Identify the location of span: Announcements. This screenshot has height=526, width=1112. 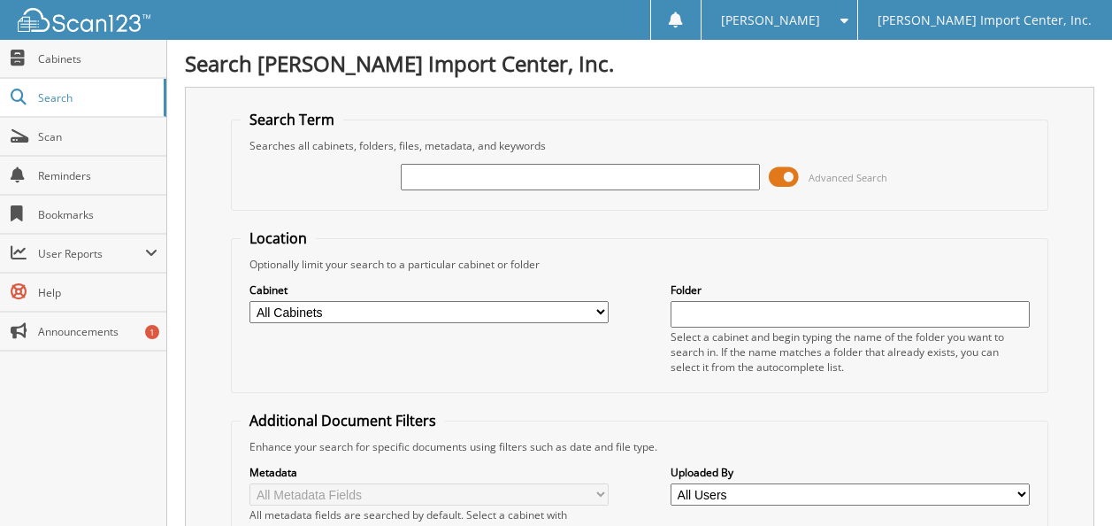
(97, 331).